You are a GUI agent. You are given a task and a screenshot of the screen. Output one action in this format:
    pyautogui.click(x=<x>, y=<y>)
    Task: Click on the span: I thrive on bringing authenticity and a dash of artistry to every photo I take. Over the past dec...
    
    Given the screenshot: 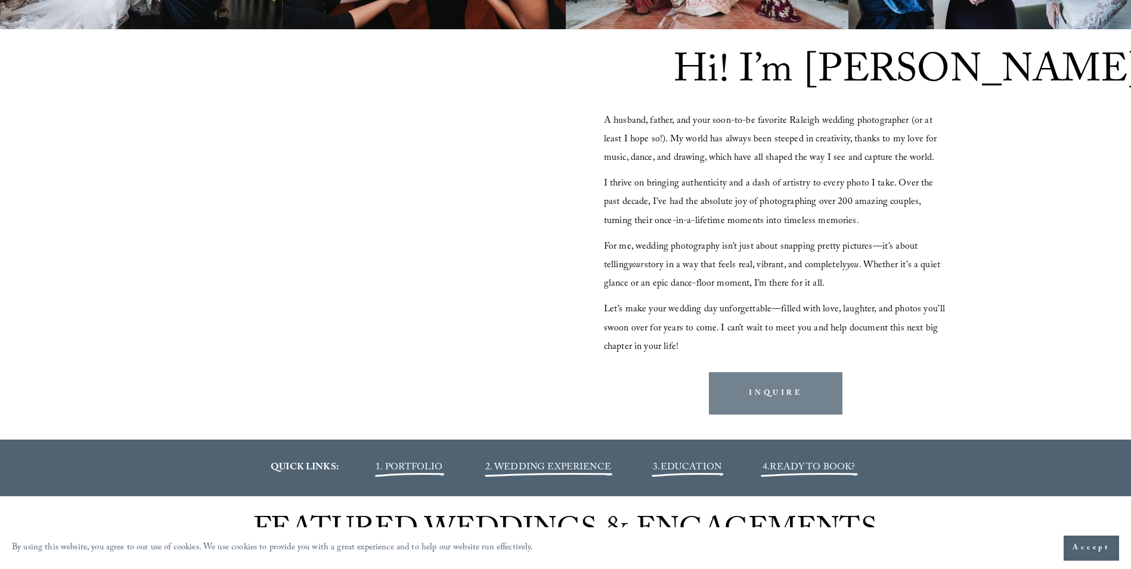 What is the action you would take?
    pyautogui.click(x=770, y=202)
    